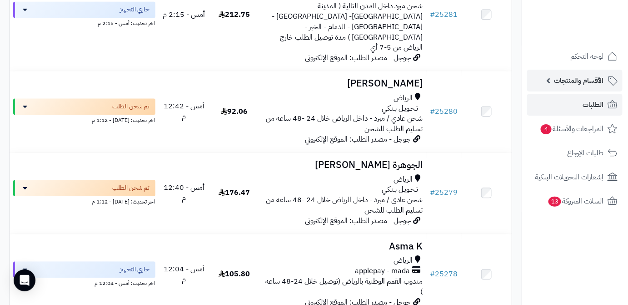  What do you see at coordinates (383, 271) in the screenshot?
I see `span: applepay - mada` at bounding box center [383, 271].